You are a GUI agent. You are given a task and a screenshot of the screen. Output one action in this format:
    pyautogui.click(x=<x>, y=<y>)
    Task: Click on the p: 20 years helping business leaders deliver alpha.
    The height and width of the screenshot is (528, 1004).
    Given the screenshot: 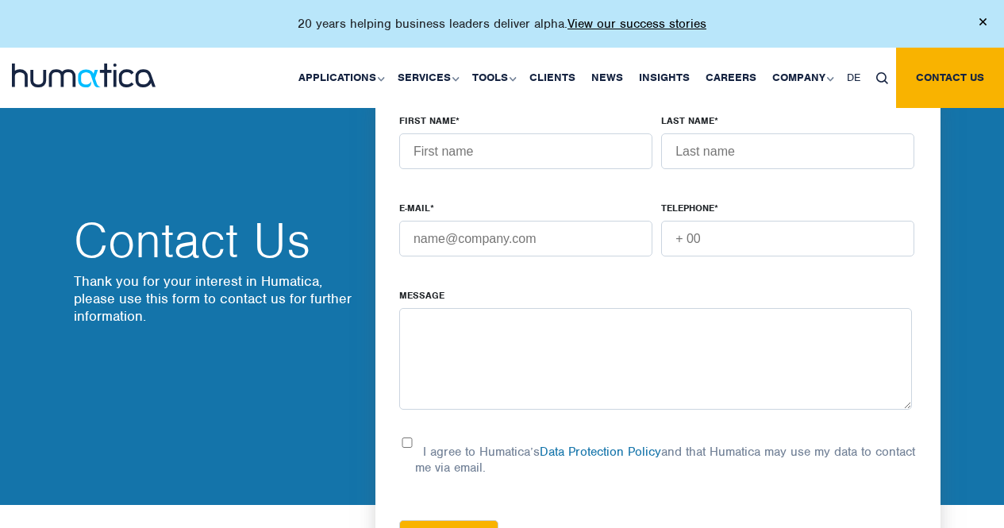 What is the action you would take?
    pyautogui.click(x=502, y=24)
    